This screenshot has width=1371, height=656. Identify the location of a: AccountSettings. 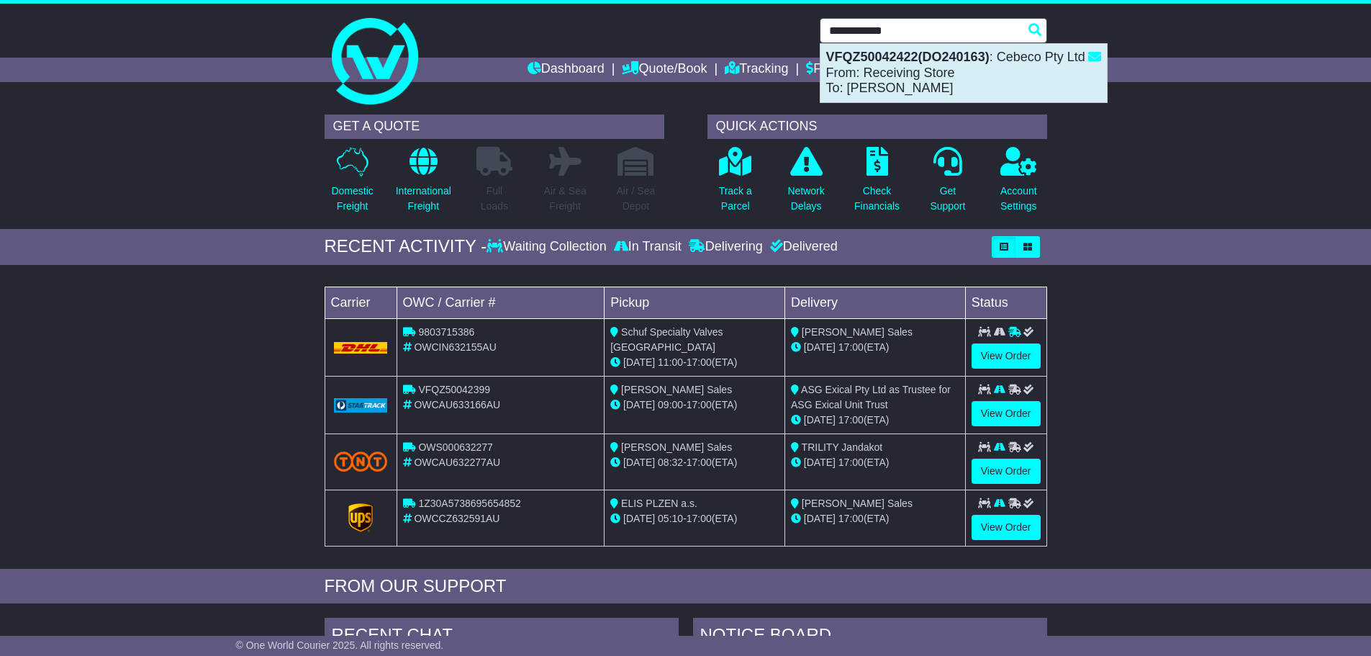
(1018, 183).